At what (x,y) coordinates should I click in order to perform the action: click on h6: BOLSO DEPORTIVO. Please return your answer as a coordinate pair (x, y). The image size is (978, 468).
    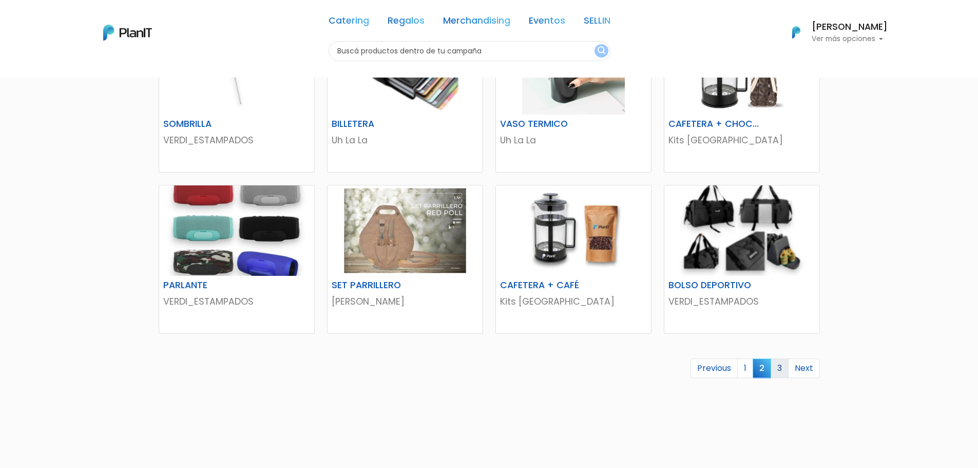
    Looking at the image, I should click on (715, 285).